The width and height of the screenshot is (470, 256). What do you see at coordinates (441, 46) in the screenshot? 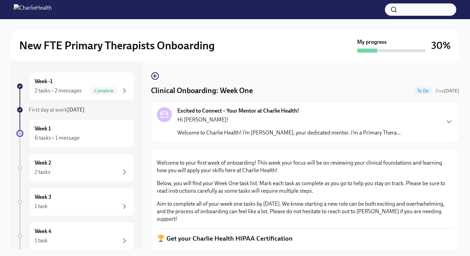
I see `h3: 30%` at bounding box center [441, 46].